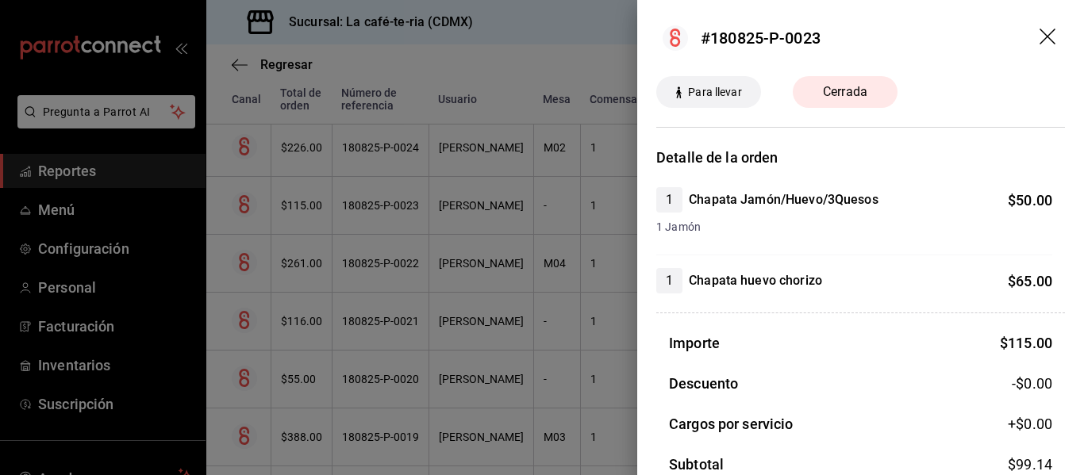 The width and height of the screenshot is (1084, 475). I want to click on button: drag, so click(1049, 38).